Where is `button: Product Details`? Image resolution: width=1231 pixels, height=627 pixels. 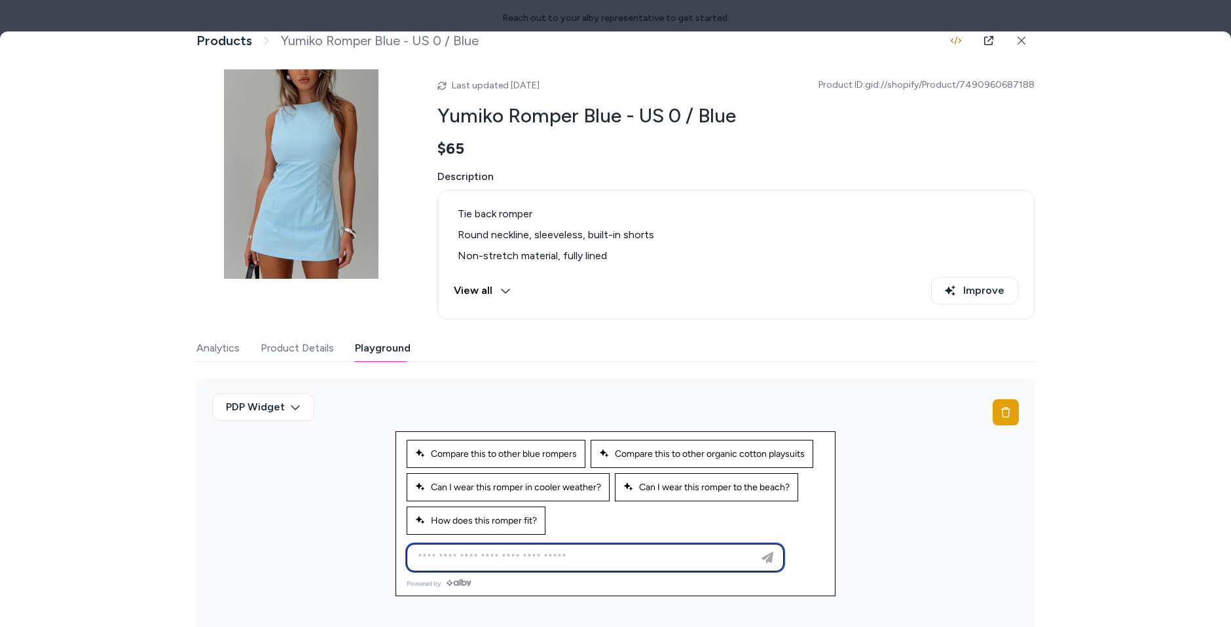
button: Product Details is located at coordinates (297, 348).